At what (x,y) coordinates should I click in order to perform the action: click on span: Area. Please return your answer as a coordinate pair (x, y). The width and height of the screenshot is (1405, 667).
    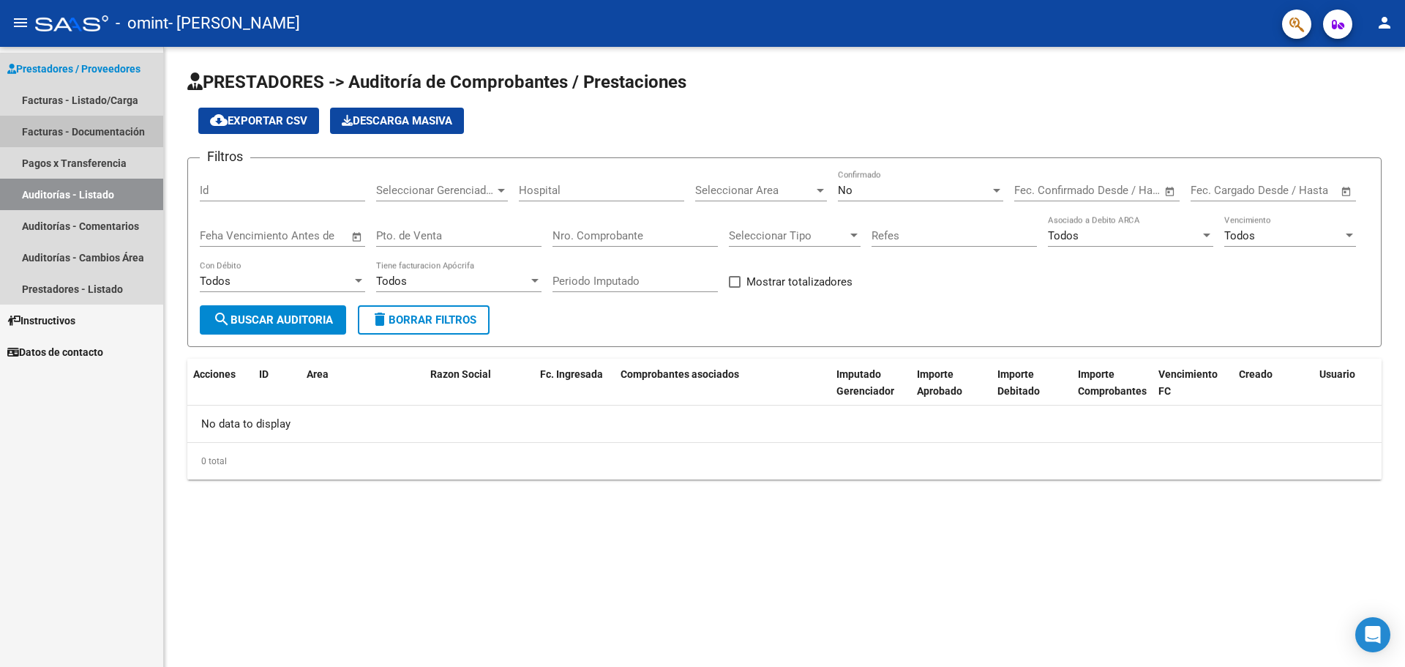
    Looking at the image, I should click on (318, 374).